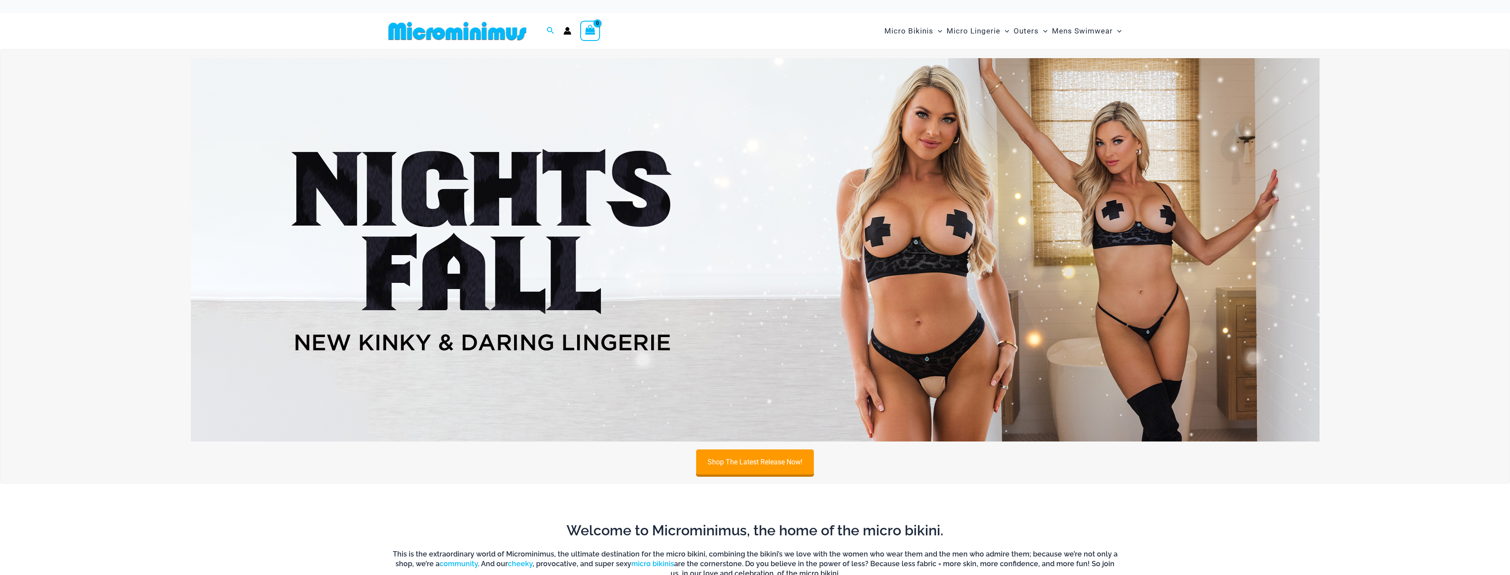 The width and height of the screenshot is (1510, 575). I want to click on a: Account icon link, so click(567, 31).